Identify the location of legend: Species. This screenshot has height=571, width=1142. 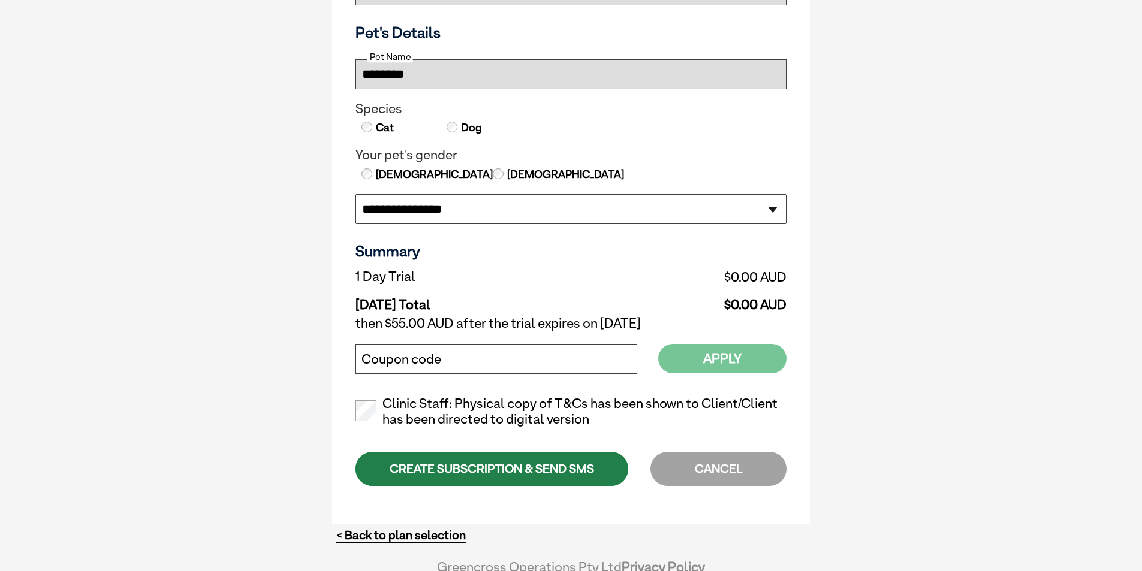
(571, 109).